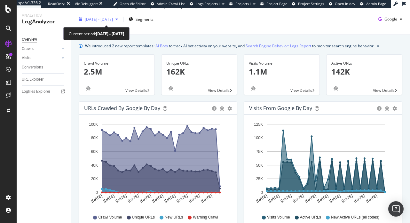 Image resolution: width=410 pixels, height=223 pixels. I want to click on a: Open in dev, so click(342, 4).